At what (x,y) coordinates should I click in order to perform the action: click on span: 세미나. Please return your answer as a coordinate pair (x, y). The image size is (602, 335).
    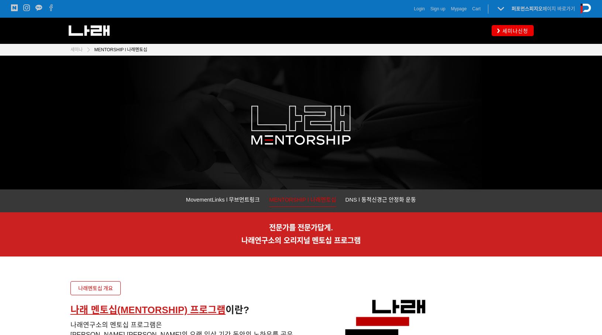
    Looking at the image, I should click on (76, 50).